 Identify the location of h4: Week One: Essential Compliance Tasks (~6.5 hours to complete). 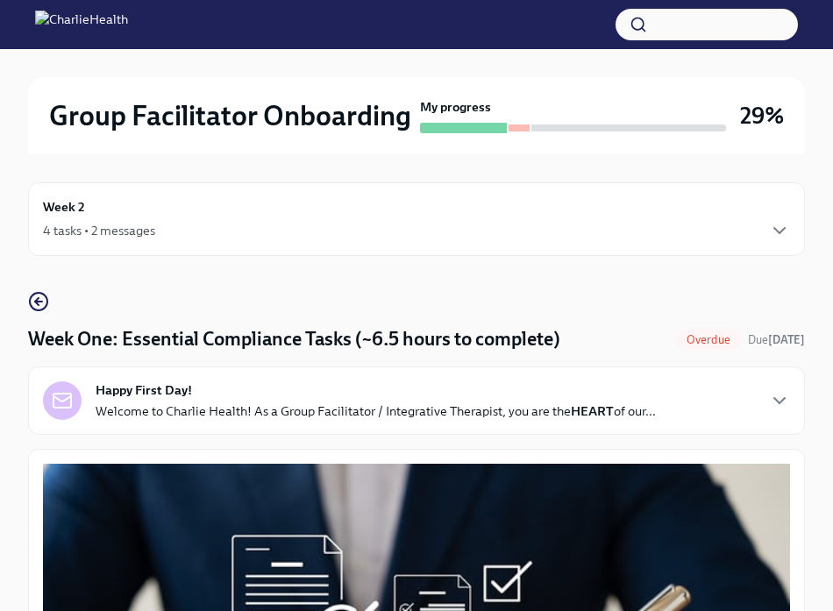
(294, 339).